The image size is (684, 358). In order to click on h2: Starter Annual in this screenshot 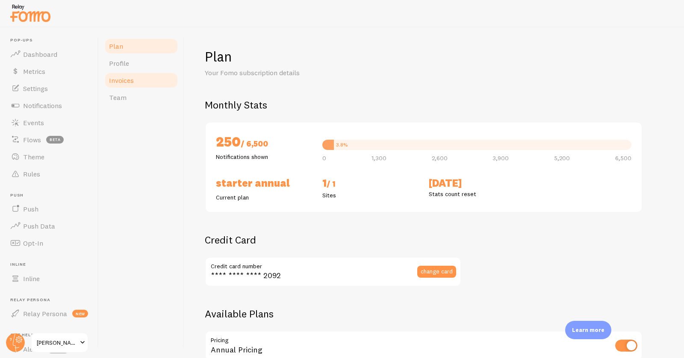, I will do `click(264, 183)`.